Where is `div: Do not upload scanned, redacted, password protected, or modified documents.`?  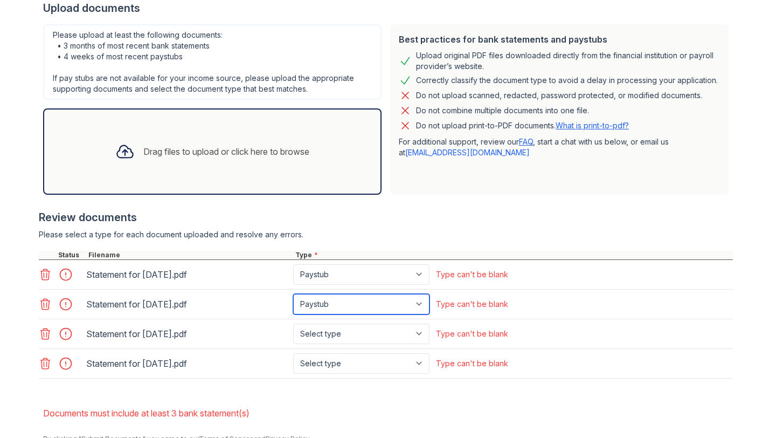 div: Do not upload scanned, redacted, password protected, or modified documents. is located at coordinates (559, 95).